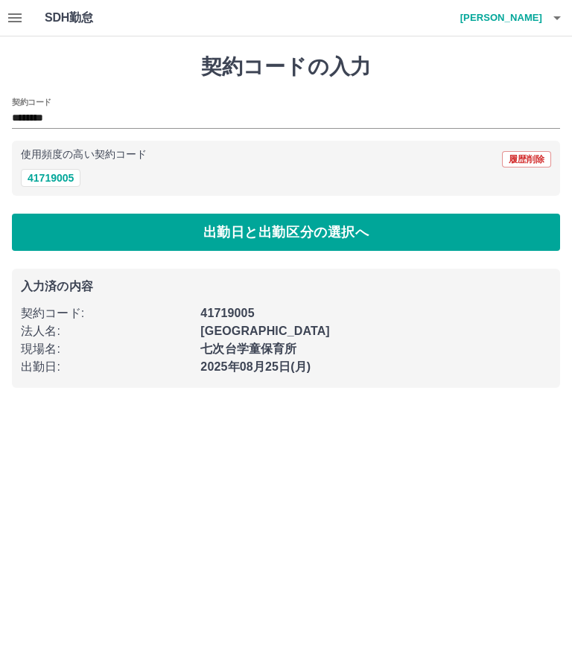 The height and width of the screenshot is (664, 572). I want to click on p: 契約コード :, so click(106, 313).